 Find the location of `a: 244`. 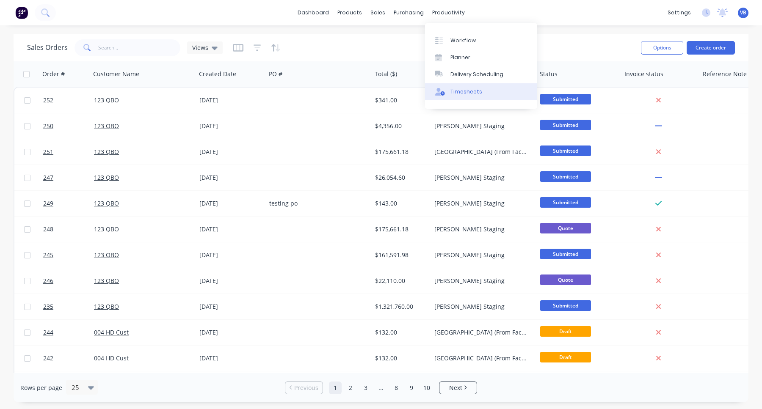

a: 244 is located at coordinates (69, 333).